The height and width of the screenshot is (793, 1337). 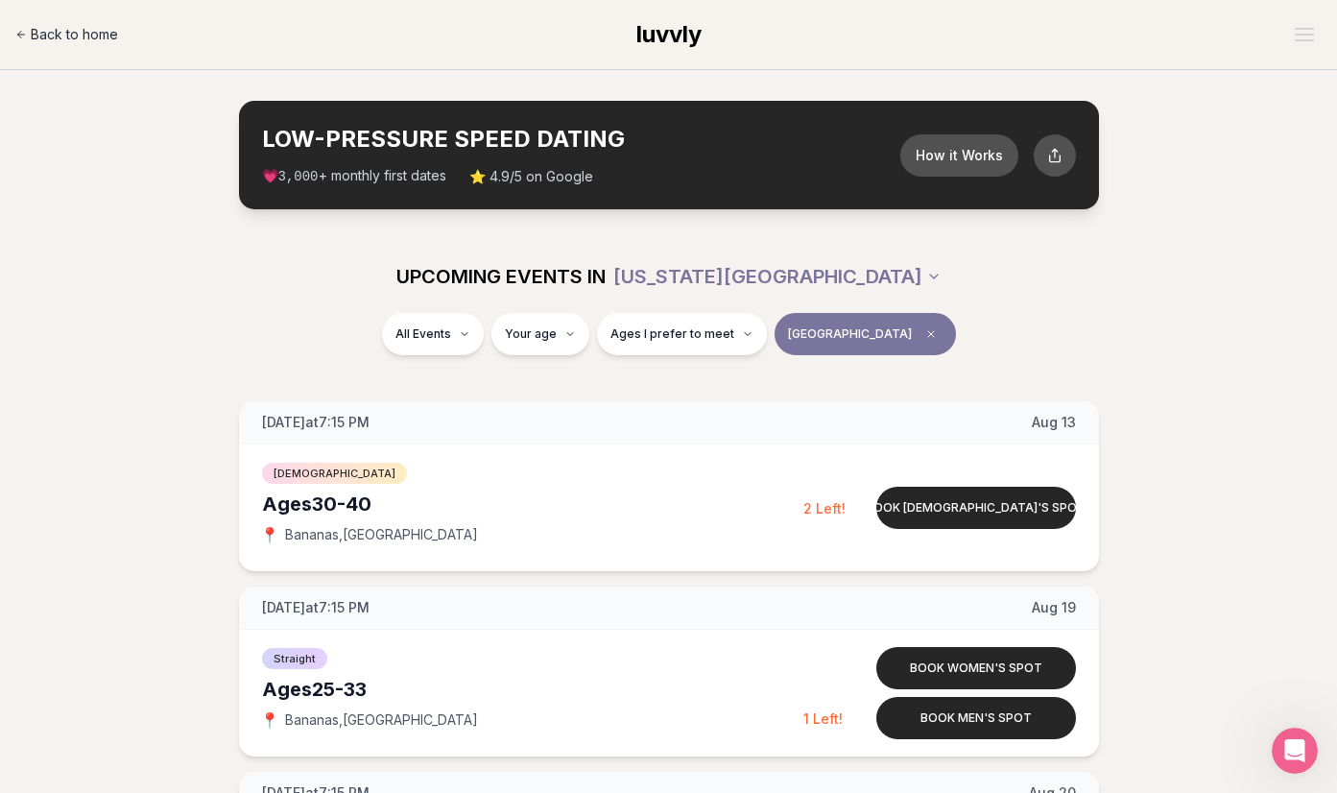 What do you see at coordinates (531, 334) in the screenshot?
I see `span: Your age` at bounding box center [531, 334].